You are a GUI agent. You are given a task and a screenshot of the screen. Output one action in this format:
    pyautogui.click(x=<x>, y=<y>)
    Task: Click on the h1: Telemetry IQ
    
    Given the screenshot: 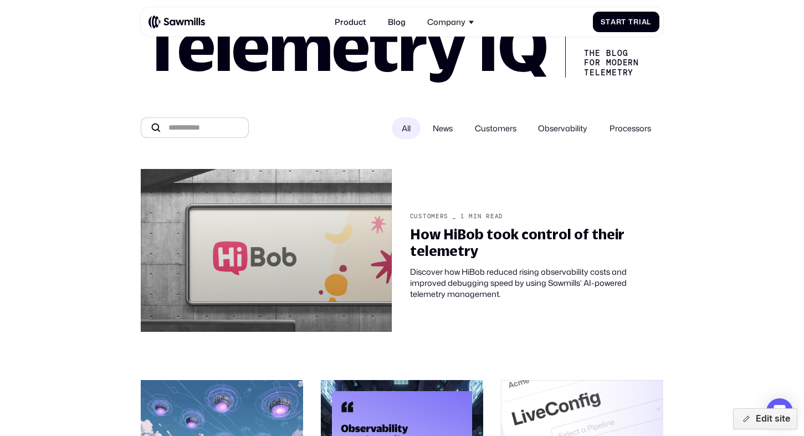 What is the action you would take?
    pyautogui.click(x=344, y=45)
    